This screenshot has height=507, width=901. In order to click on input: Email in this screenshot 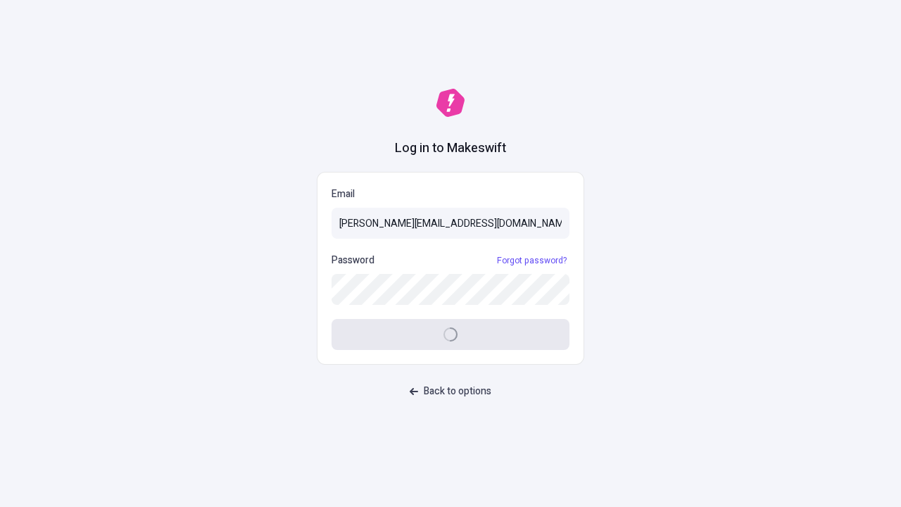, I will do `click(450, 223)`.